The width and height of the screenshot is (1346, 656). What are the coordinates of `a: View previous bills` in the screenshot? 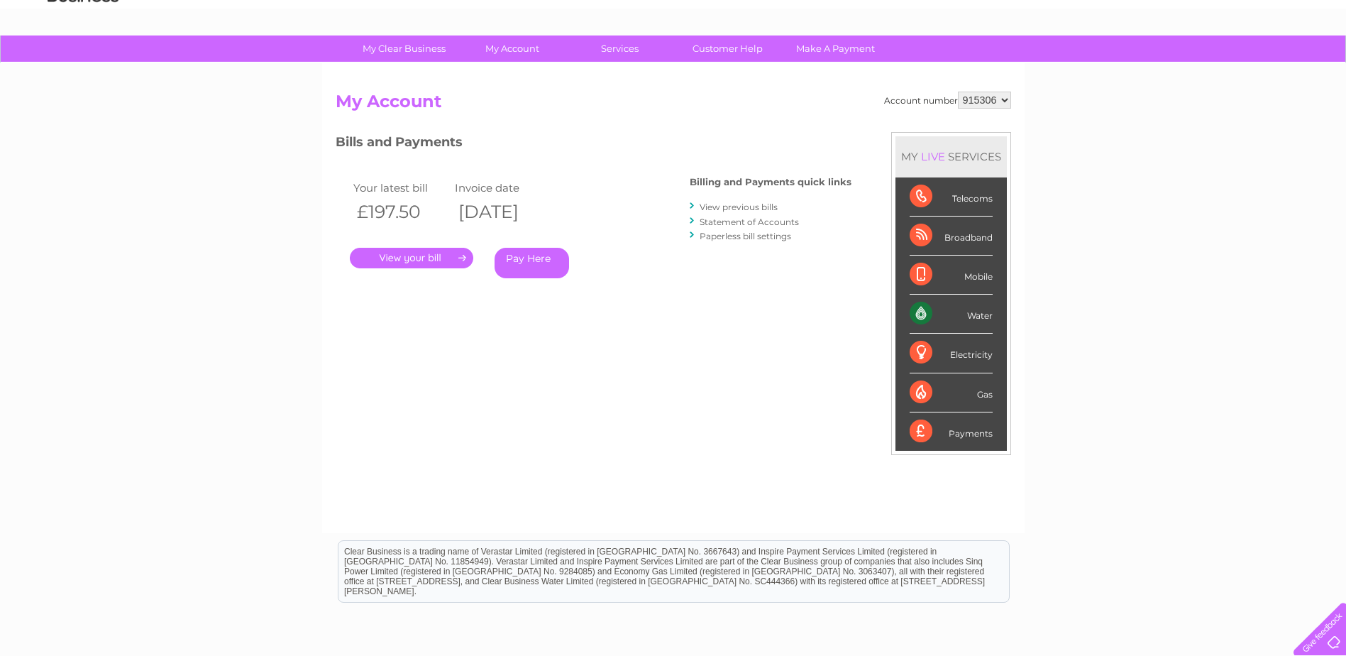 It's located at (739, 206).